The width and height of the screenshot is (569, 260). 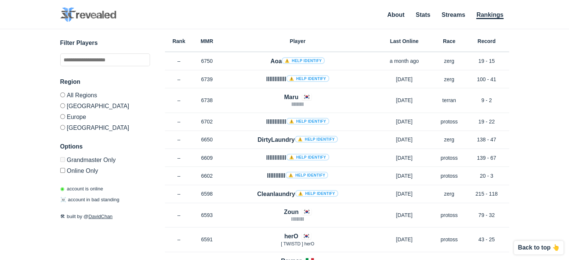 I want to click on p: 79 - 32, so click(x=486, y=215).